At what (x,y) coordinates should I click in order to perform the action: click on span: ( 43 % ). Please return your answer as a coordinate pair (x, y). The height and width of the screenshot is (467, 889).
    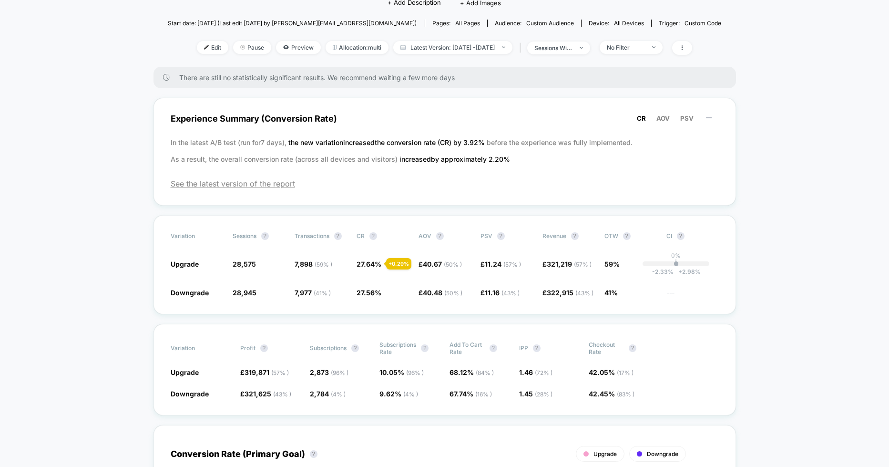
    Looking at the image, I should click on (511, 293).